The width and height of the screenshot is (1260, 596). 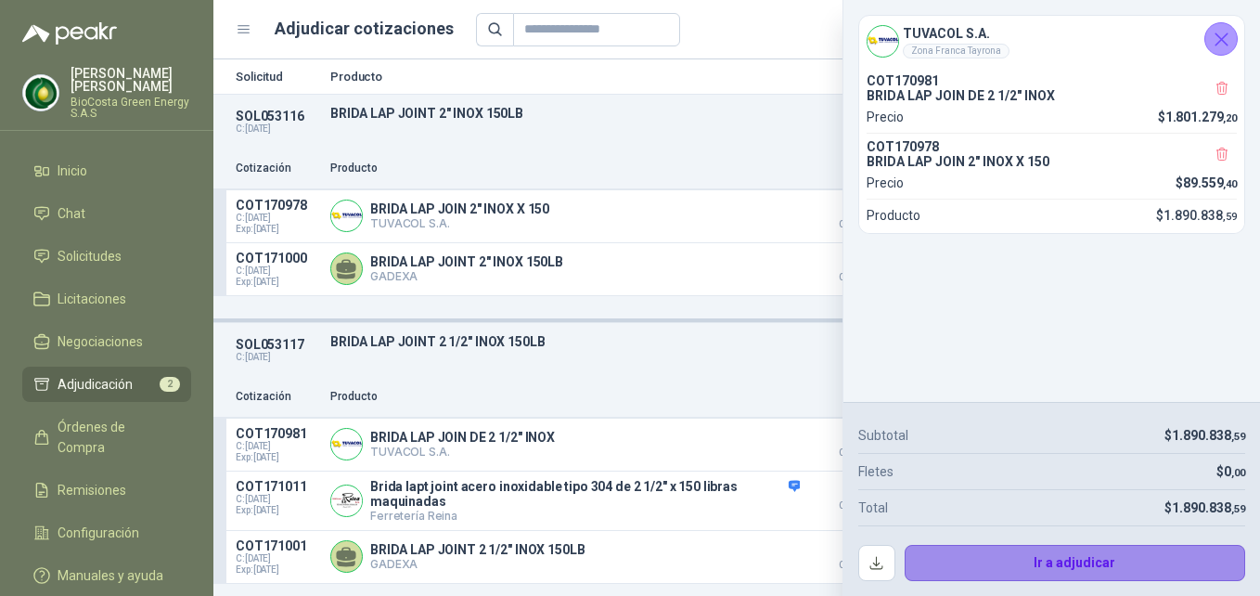 I want to click on p: $ 1.801.279, so click(x=857, y=442).